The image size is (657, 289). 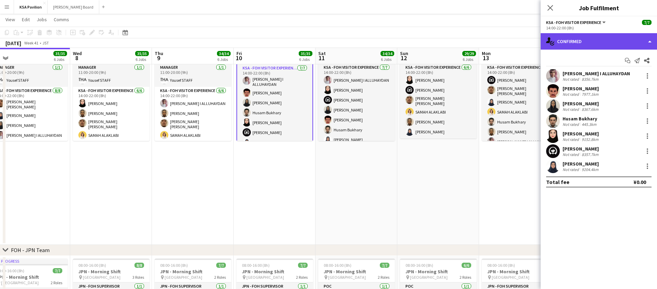 I want to click on span: Jobs, so click(x=42, y=20).